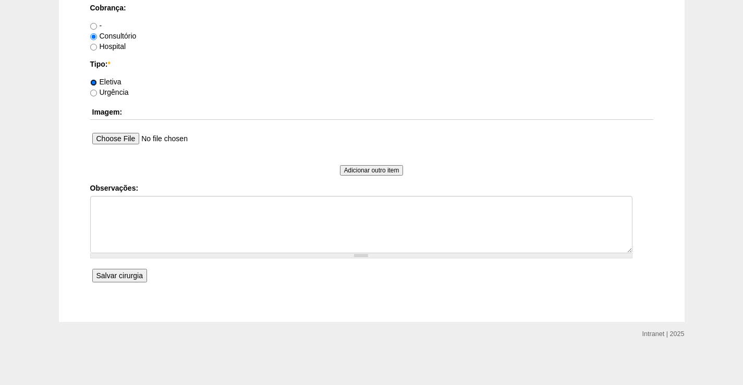 This screenshot has height=385, width=743. Describe the element at coordinates (372, 64) in the screenshot. I see `label: Tipo:` at that location.